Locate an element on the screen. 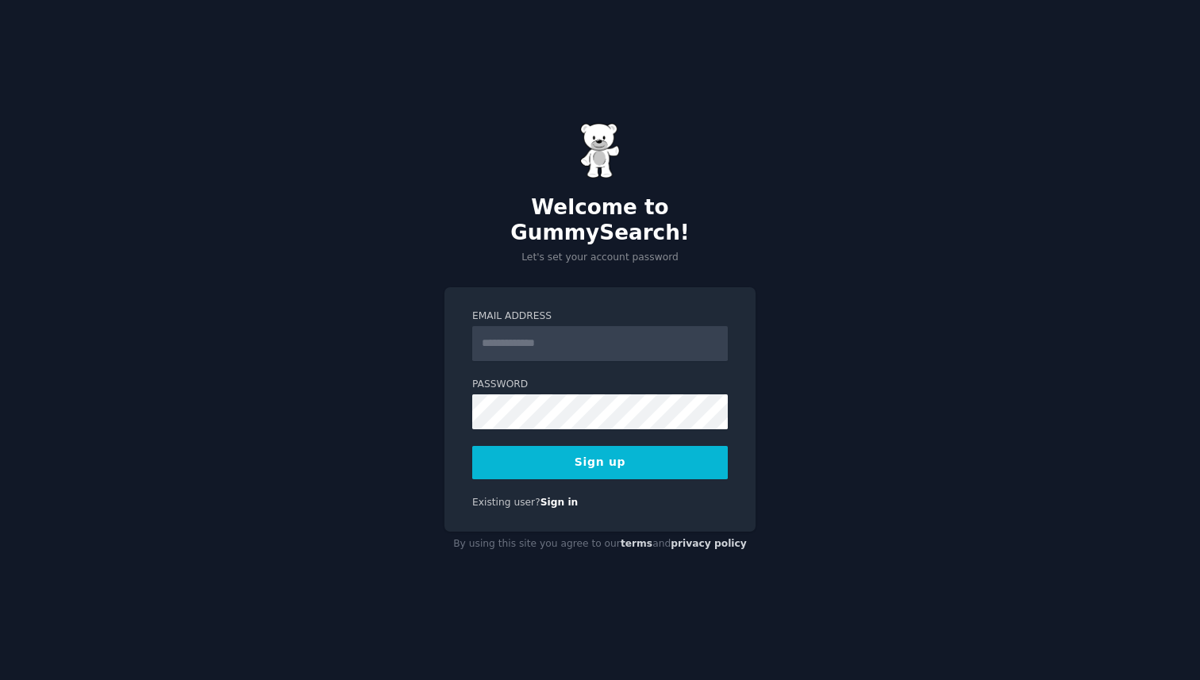 The width and height of the screenshot is (1200, 680). img: Gummy Bear is located at coordinates (600, 151).